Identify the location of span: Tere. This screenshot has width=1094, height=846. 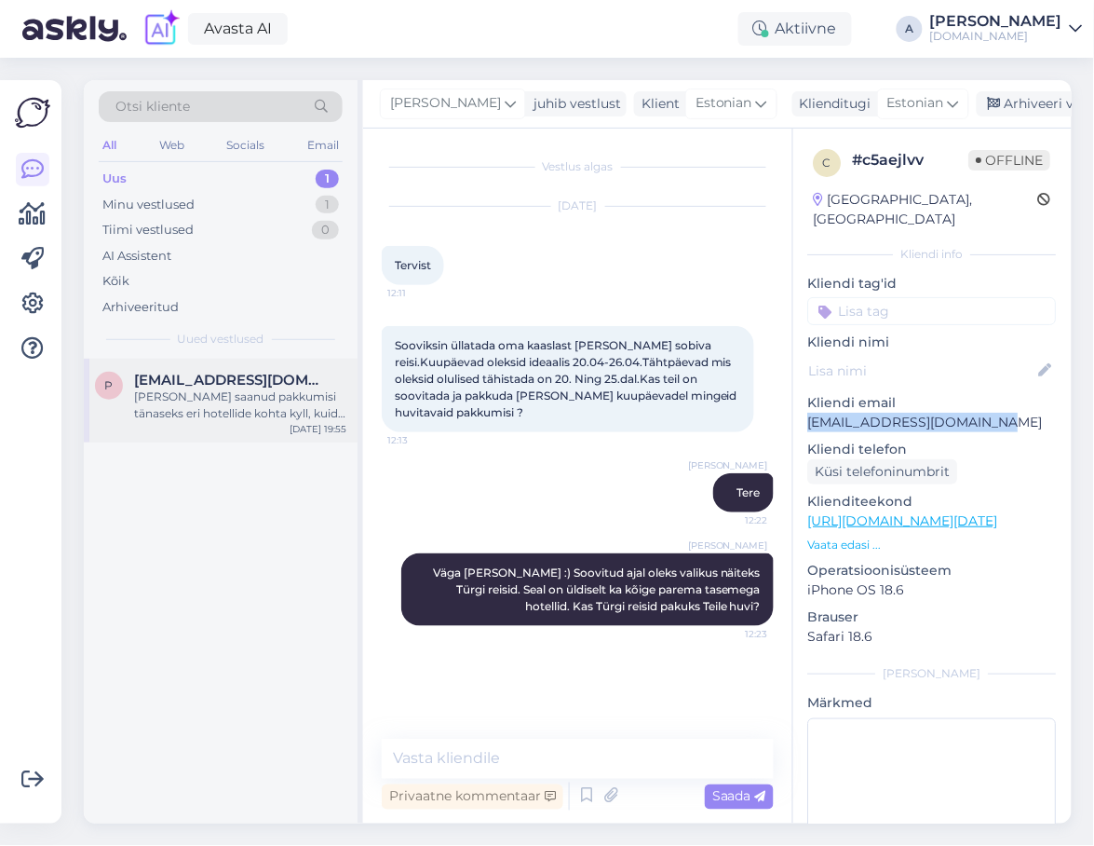
(749, 492).